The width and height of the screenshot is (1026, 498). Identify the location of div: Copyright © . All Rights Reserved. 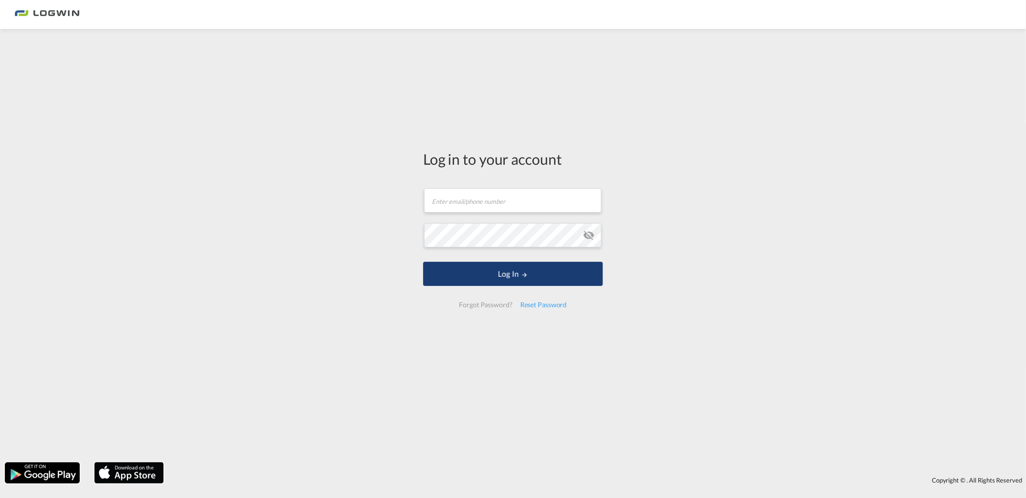
(597, 480).